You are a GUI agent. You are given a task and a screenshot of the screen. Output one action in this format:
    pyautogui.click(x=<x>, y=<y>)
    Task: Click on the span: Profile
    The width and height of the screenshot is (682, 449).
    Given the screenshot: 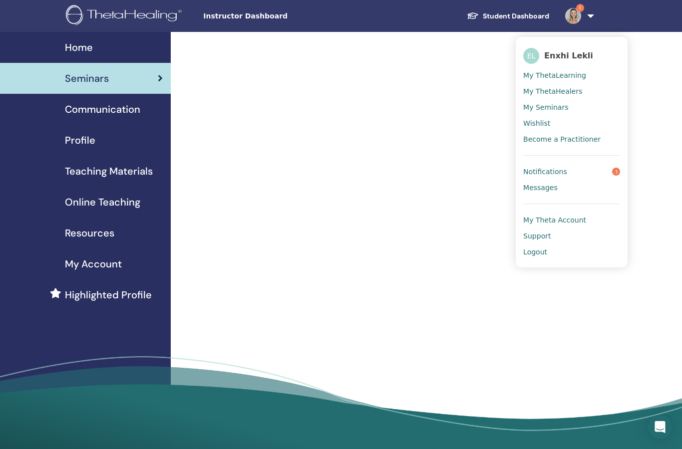 What is the action you would take?
    pyautogui.click(x=80, y=140)
    